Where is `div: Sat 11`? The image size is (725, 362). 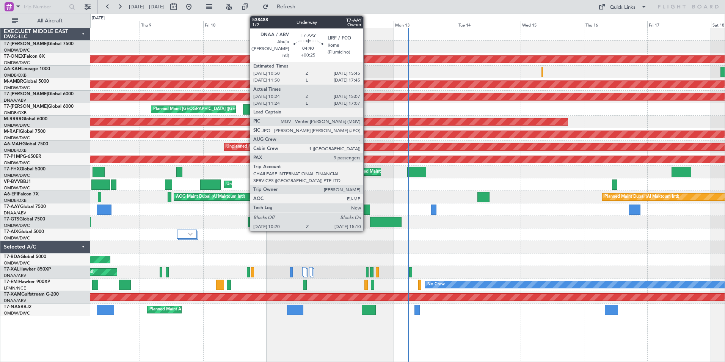 div: Sat 11 is located at coordinates (298, 24).